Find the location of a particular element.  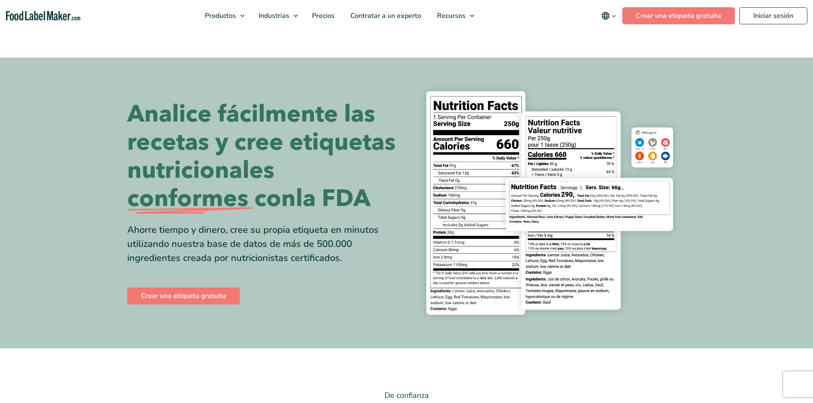

span: conformes con is located at coordinates (211, 199).